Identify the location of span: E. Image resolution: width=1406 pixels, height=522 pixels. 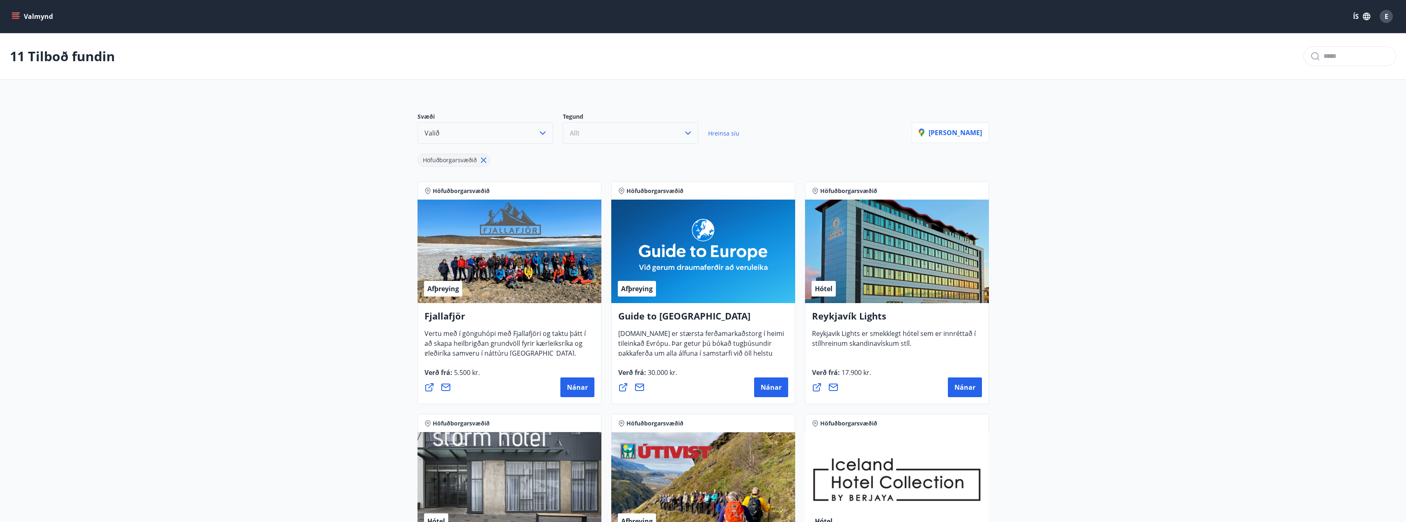
(1386, 16).